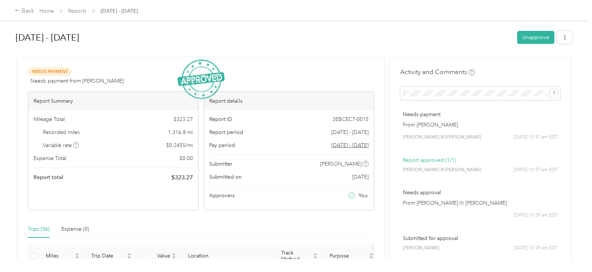 The height and width of the screenshot is (272, 592). What do you see at coordinates (179, 145) in the screenshot?
I see `span: $ 0.2455 / mi` at bounding box center [179, 145].